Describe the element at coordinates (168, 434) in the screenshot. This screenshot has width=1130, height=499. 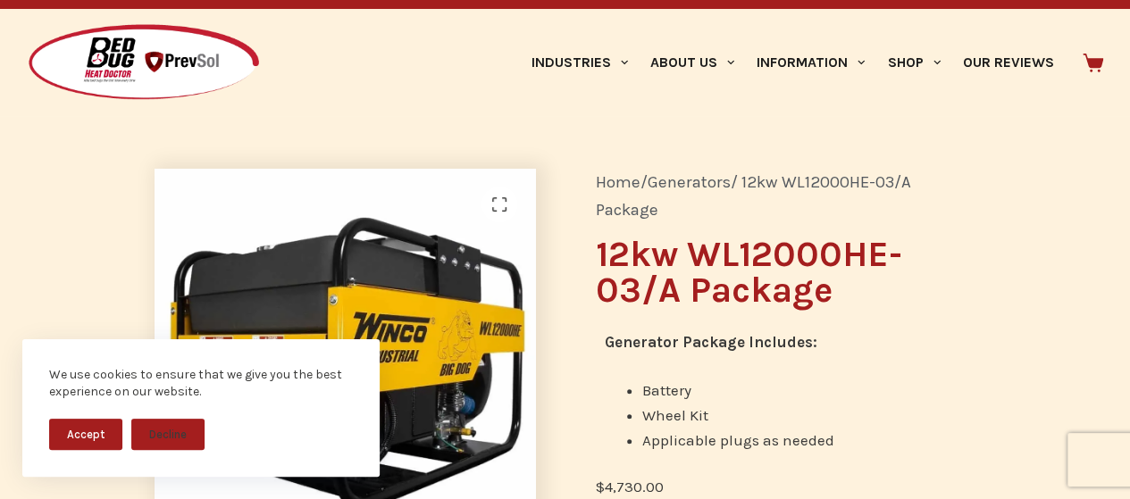
I see `button: Decline` at that location.